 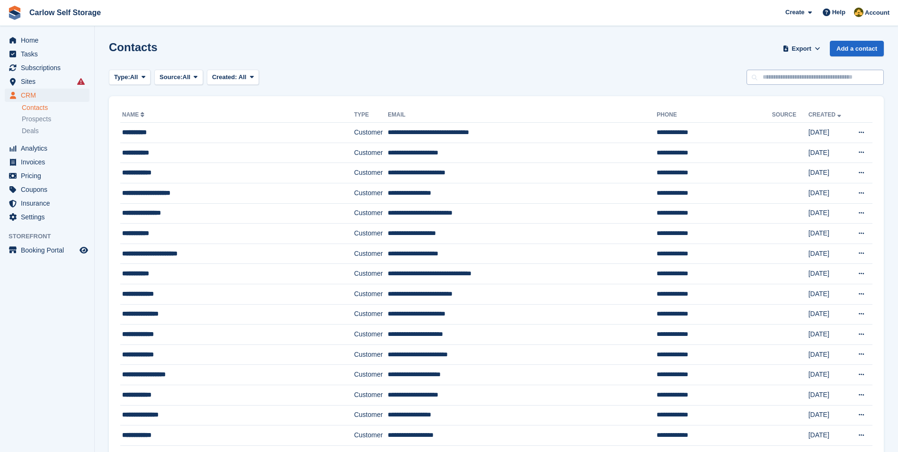 What do you see at coordinates (30, 131) in the screenshot?
I see `span: Deals` at bounding box center [30, 131].